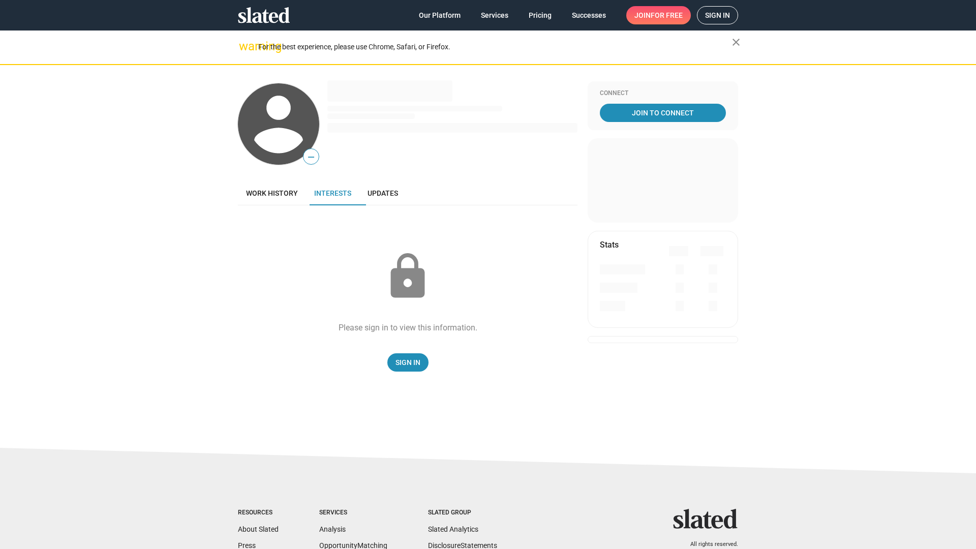 Image resolution: width=976 pixels, height=549 pixels. What do you see at coordinates (258, 529) in the screenshot?
I see `a: About Slated` at bounding box center [258, 529].